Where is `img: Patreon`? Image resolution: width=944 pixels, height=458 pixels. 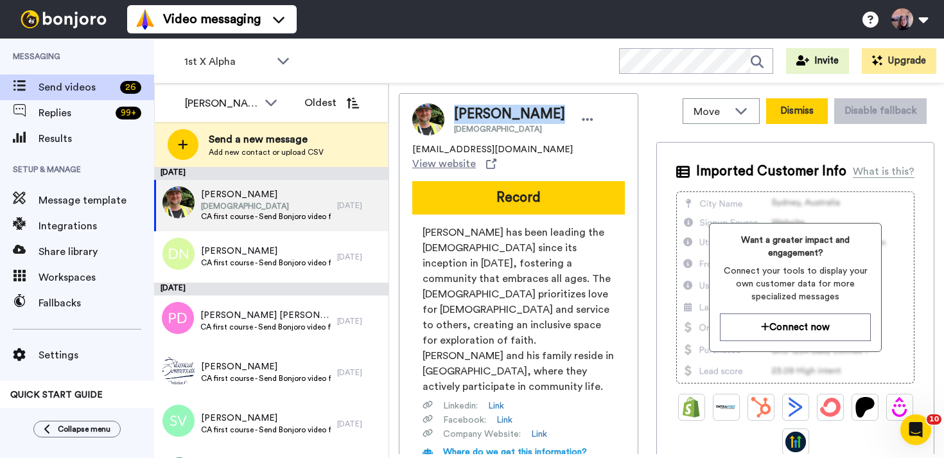 img: Patreon is located at coordinates (865, 407).